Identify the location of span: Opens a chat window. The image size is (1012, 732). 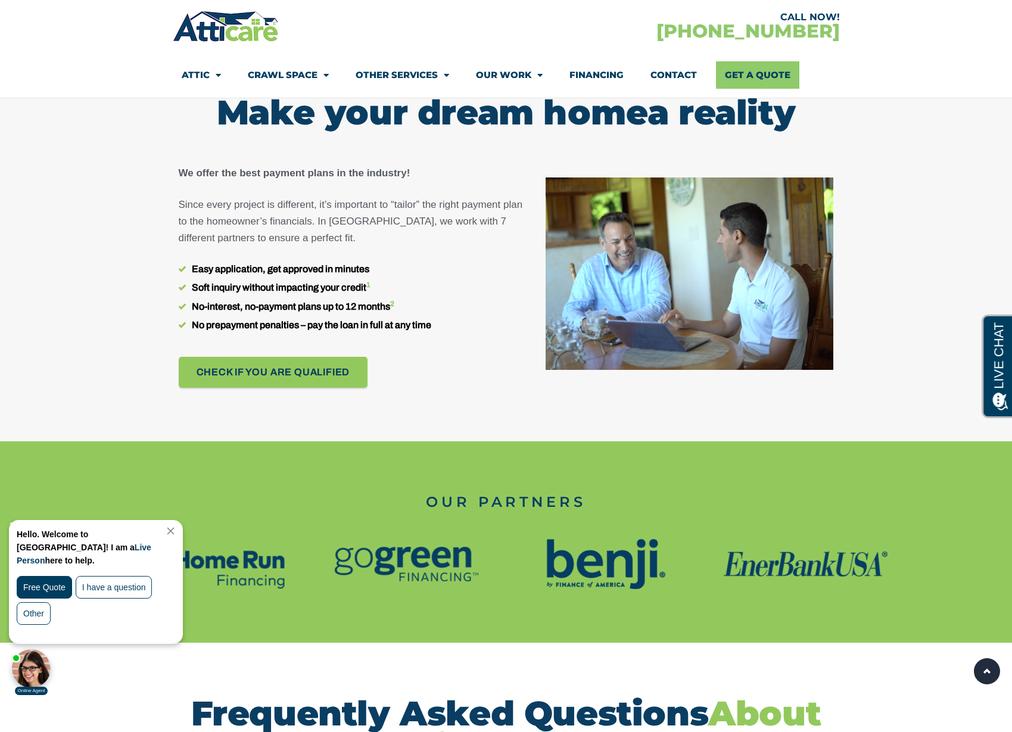
(63, 17).